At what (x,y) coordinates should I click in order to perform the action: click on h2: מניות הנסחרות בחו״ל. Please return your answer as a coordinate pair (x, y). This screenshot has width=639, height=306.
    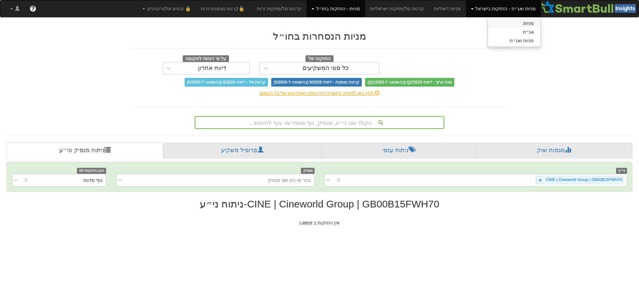
    Looking at the image, I should click on (319, 36).